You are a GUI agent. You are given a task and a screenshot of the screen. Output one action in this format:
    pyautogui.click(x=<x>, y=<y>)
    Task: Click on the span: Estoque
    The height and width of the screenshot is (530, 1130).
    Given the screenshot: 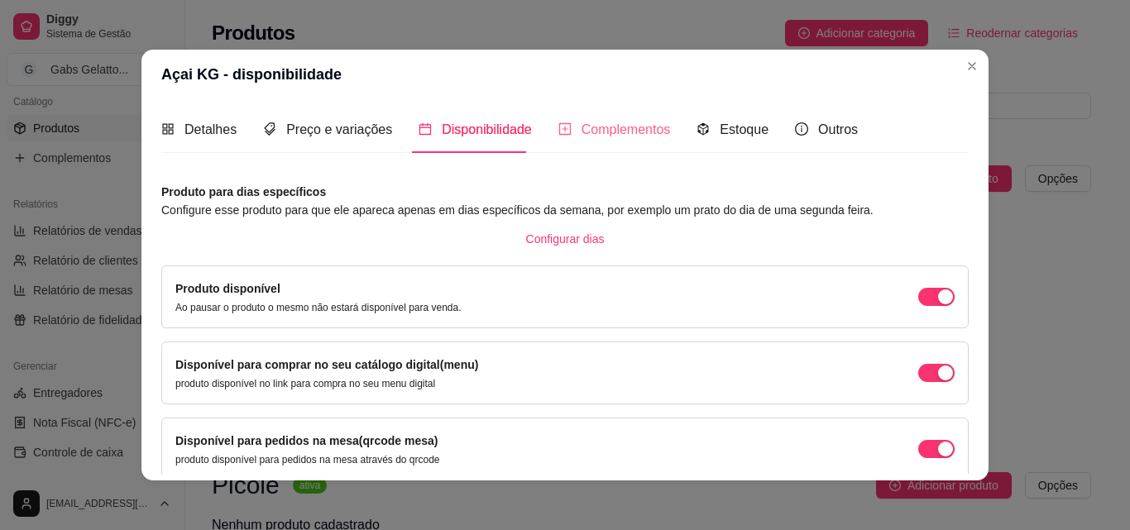 What is the action you would take?
    pyautogui.click(x=744, y=129)
    